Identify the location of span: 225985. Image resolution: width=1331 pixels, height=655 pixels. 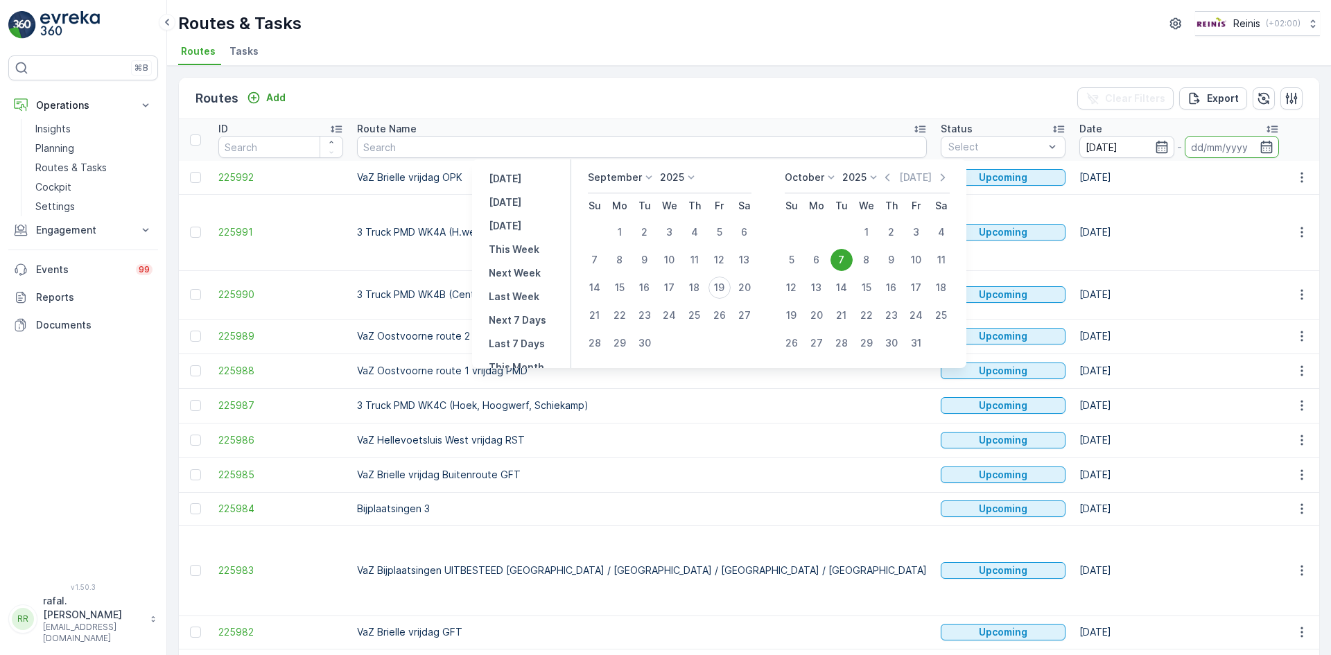
(281, 475).